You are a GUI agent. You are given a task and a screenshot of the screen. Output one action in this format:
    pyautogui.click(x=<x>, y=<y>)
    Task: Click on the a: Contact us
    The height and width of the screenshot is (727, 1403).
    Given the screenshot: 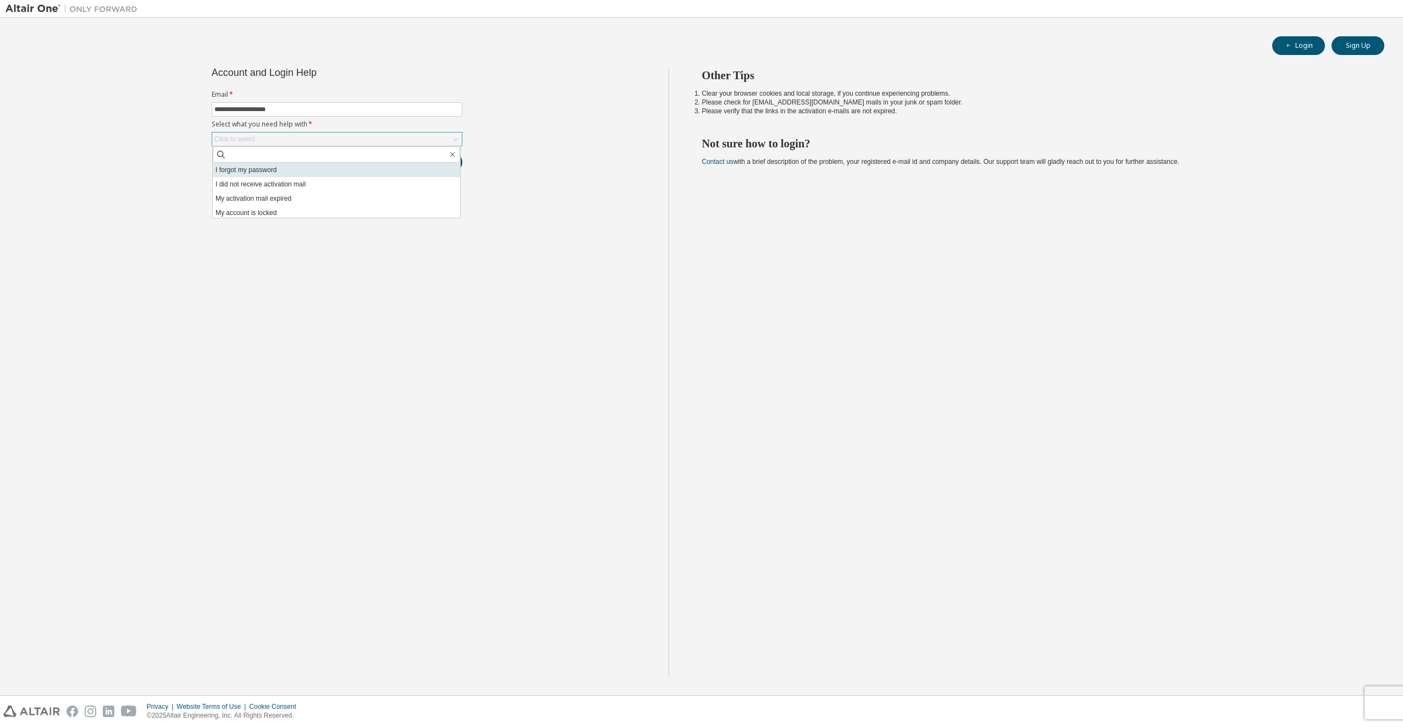 What is the action you would take?
    pyautogui.click(x=717, y=162)
    